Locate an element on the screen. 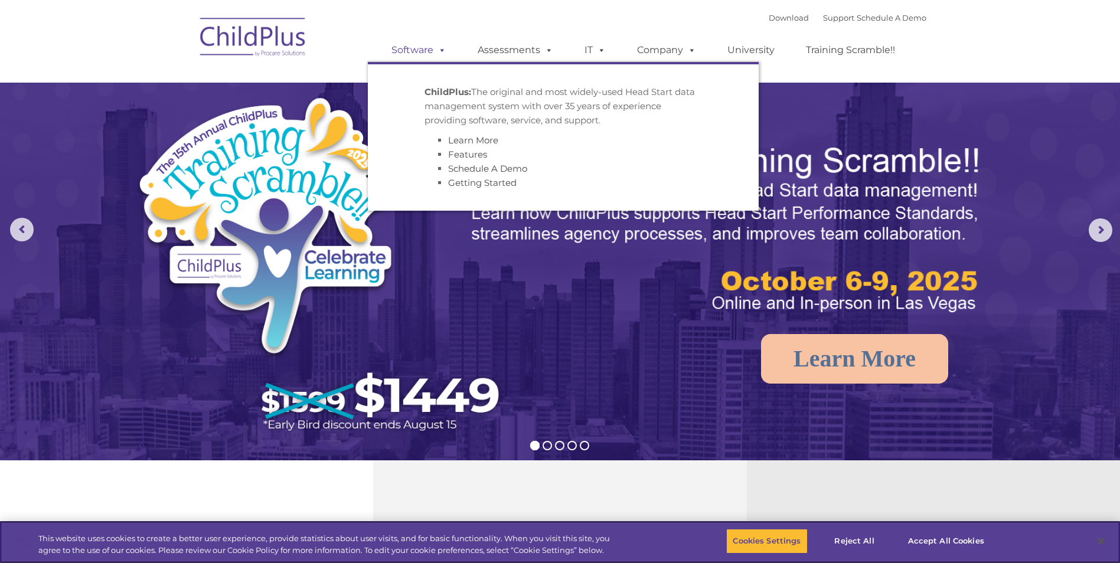  a: University is located at coordinates (751, 50).